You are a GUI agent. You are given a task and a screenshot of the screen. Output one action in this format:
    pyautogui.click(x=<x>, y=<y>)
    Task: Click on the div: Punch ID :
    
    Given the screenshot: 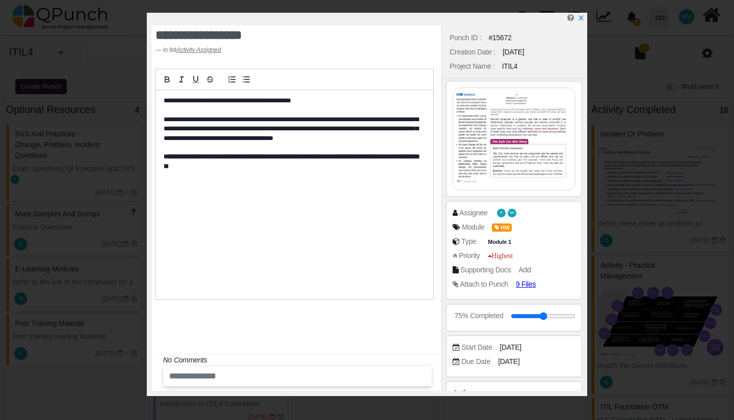 What is the action you would take?
    pyautogui.click(x=465, y=38)
    